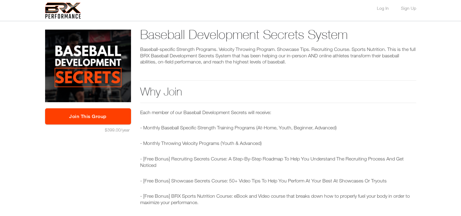  What do you see at coordinates (88, 66) in the screenshot?
I see `img: ios_large.png` at bounding box center [88, 66].